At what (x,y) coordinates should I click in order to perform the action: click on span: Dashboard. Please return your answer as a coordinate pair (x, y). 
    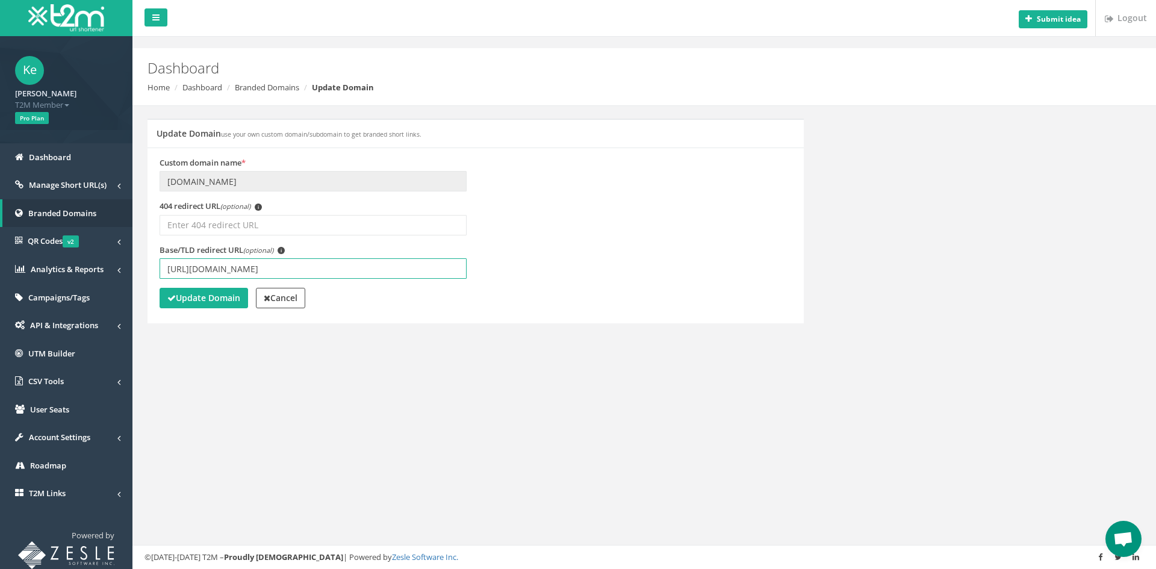
    Looking at the image, I should click on (50, 157).